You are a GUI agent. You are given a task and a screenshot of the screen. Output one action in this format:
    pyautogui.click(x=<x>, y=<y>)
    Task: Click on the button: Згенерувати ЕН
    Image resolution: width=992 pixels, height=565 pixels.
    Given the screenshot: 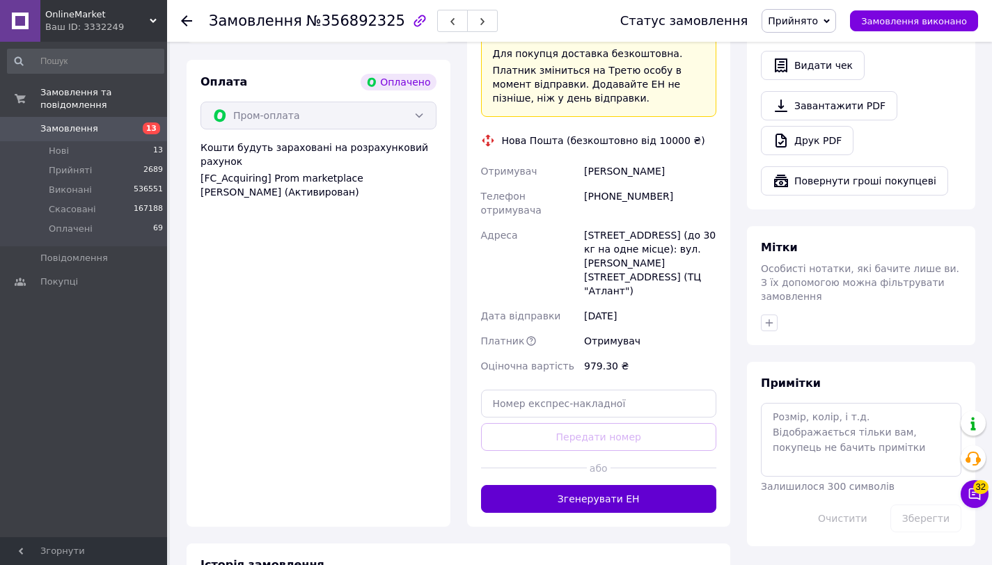 What is the action you would take?
    pyautogui.click(x=599, y=499)
    